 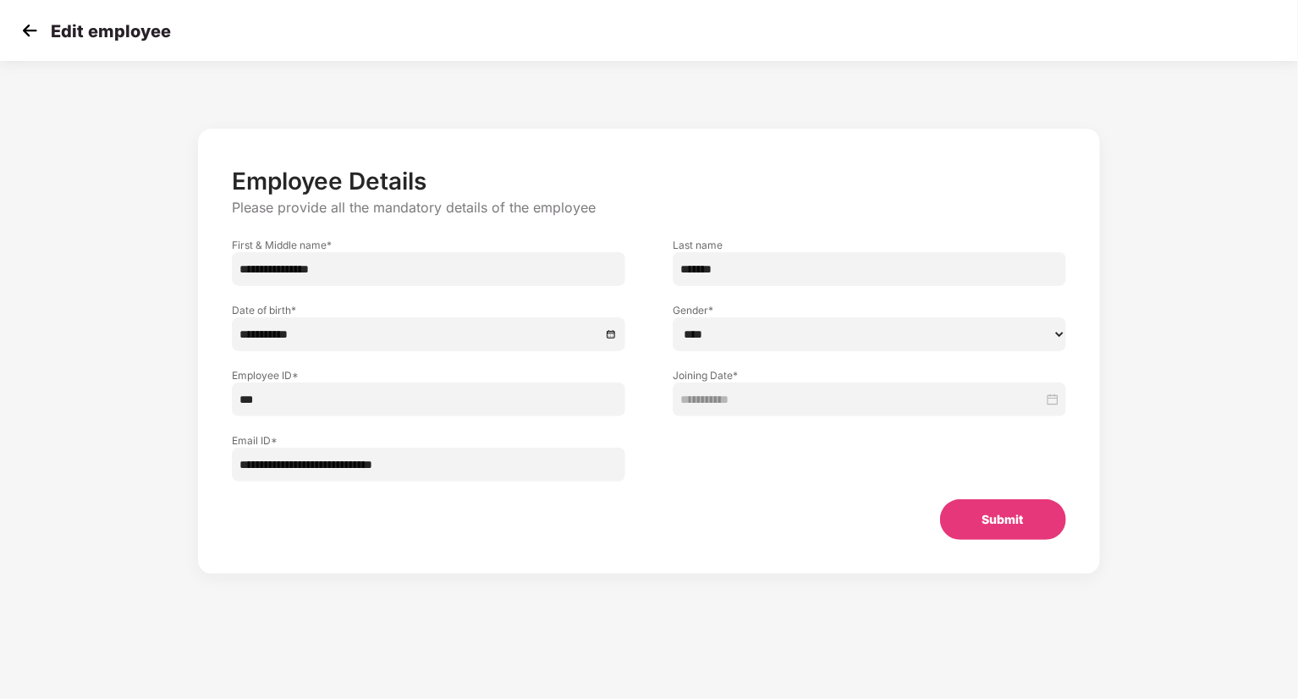 What do you see at coordinates (869, 310) in the screenshot?
I see `label: Gender` at bounding box center [869, 310].